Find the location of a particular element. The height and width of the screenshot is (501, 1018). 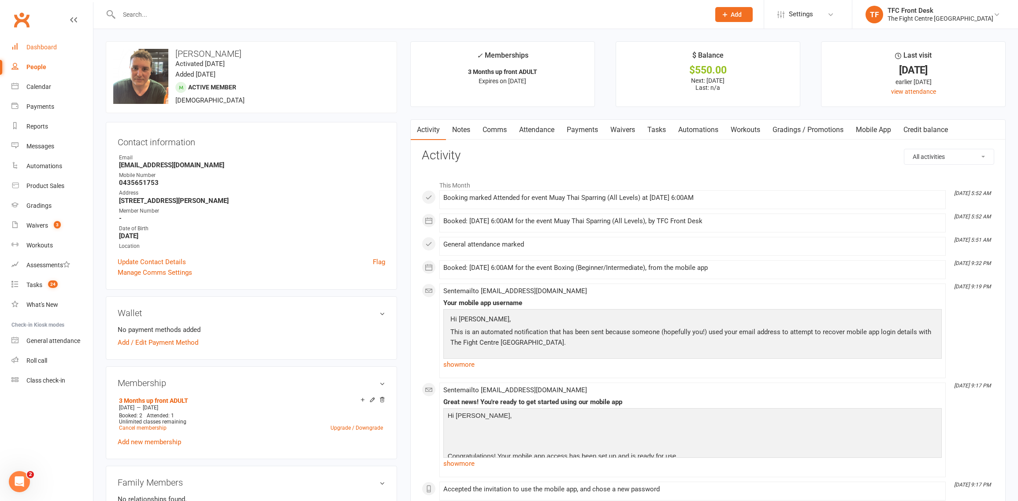

span: 2 is located at coordinates (30, 475).